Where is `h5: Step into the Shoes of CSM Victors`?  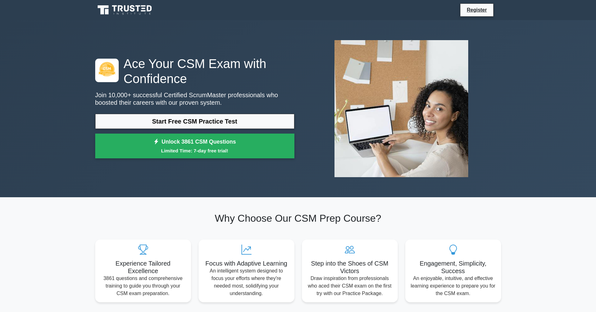 h5: Step into the Shoes of CSM Victors is located at coordinates (350, 267).